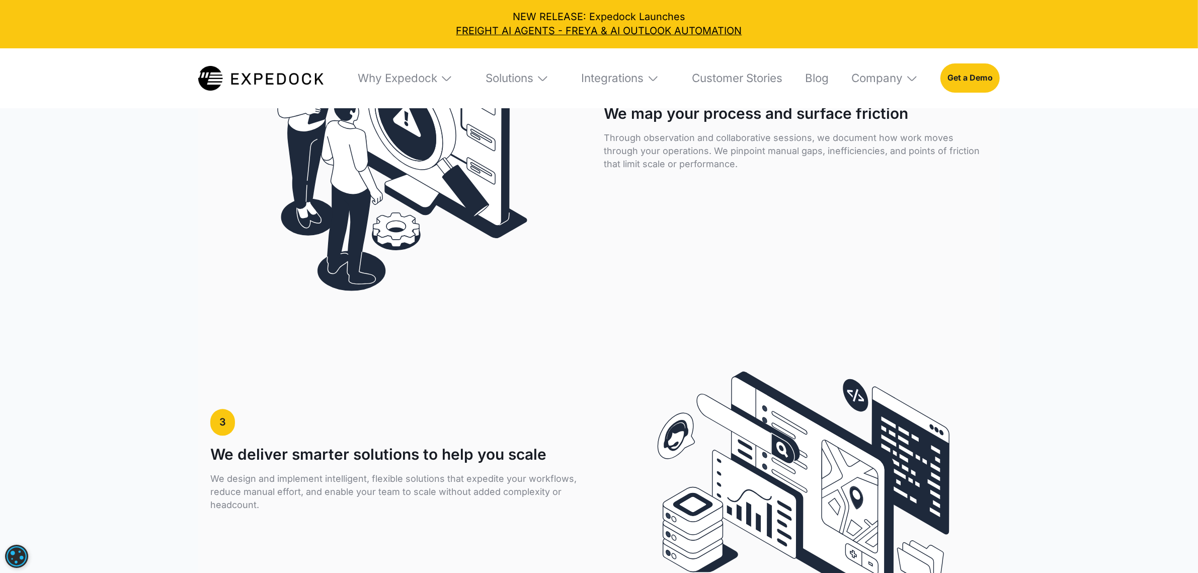 The height and width of the screenshot is (573, 1198). I want to click on h1: We deliver smarter solutions to help you scale, so click(379, 455).